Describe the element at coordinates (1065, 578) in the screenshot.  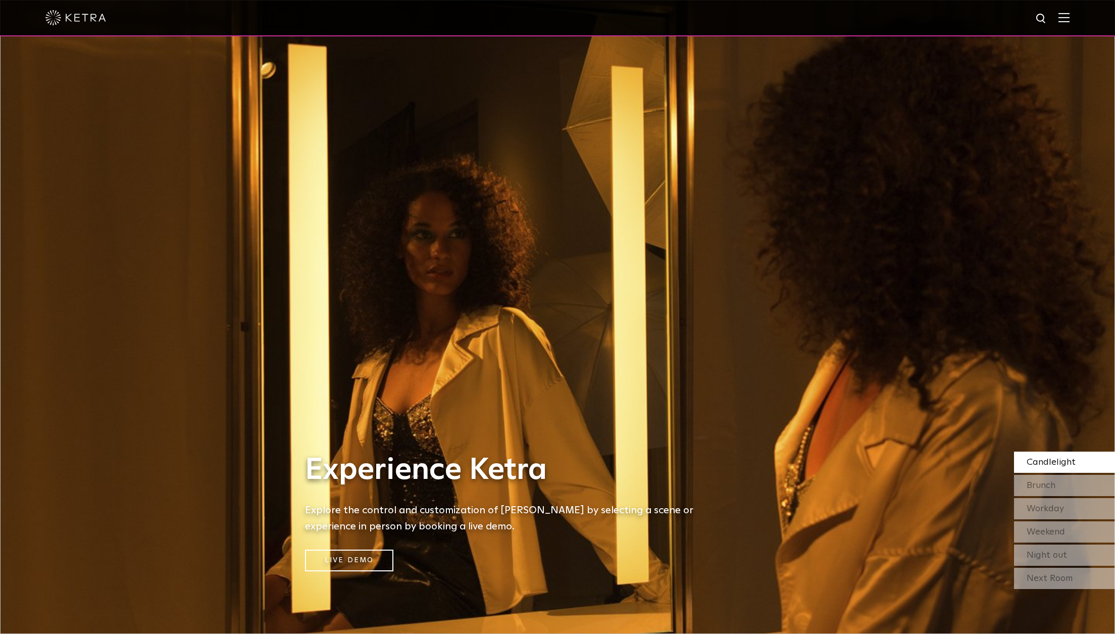
I see `div: Next Room` at that location.